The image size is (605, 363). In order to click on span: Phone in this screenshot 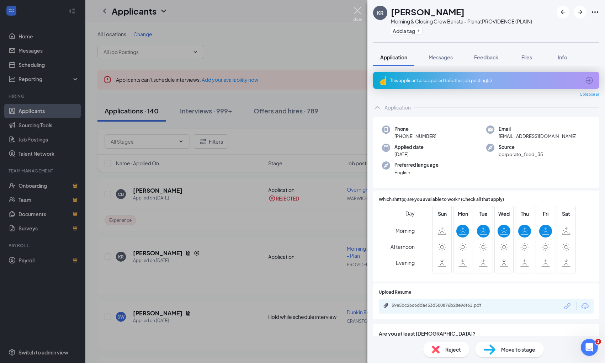, I will do `click(415, 129)`.